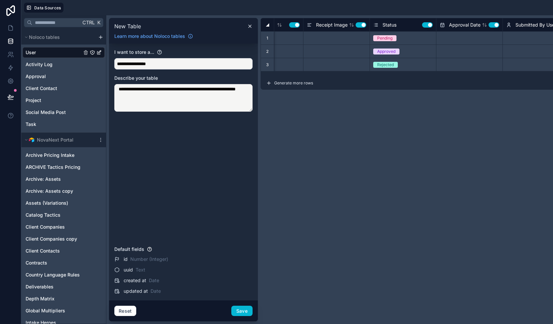  Describe the element at coordinates (289, 83) in the screenshot. I see `button: Generate more rows` at that location.